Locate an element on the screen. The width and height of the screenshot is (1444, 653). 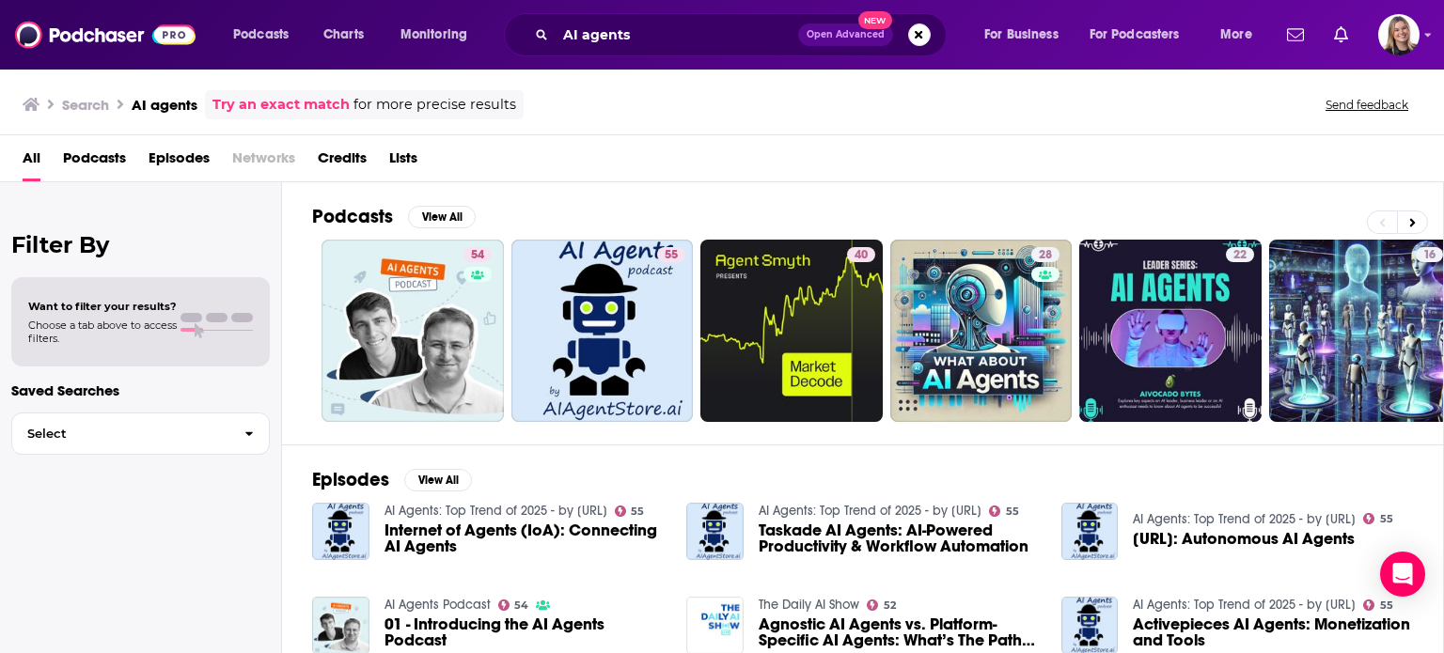
img: Podchaser - Follow, Share and Rate Podcasts is located at coordinates (105, 35).